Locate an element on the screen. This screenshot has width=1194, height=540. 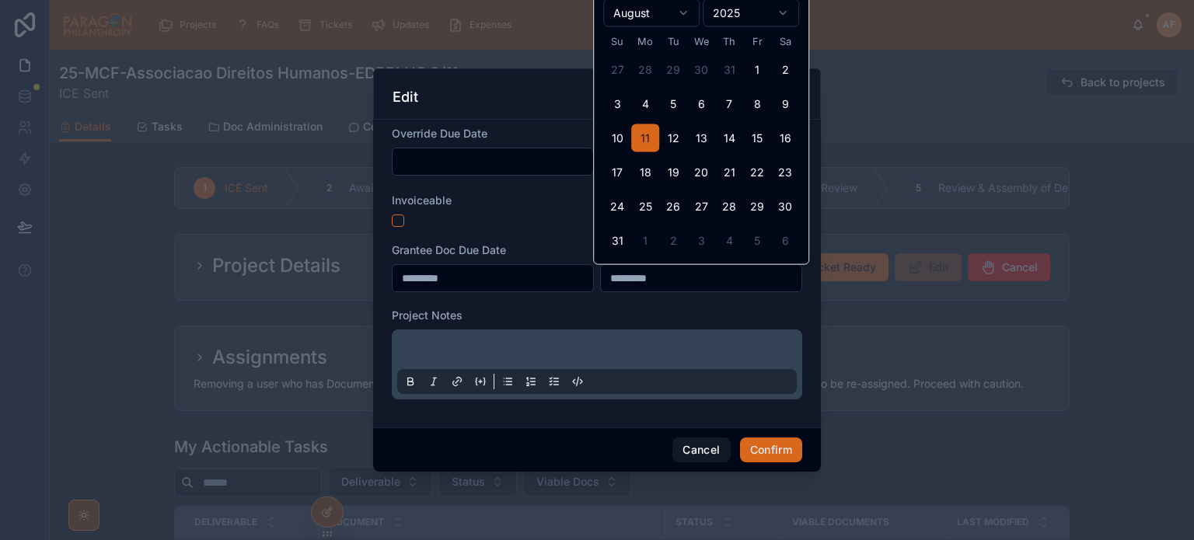
button: Sunday, August 17th, 2025 is located at coordinates (617, 173).